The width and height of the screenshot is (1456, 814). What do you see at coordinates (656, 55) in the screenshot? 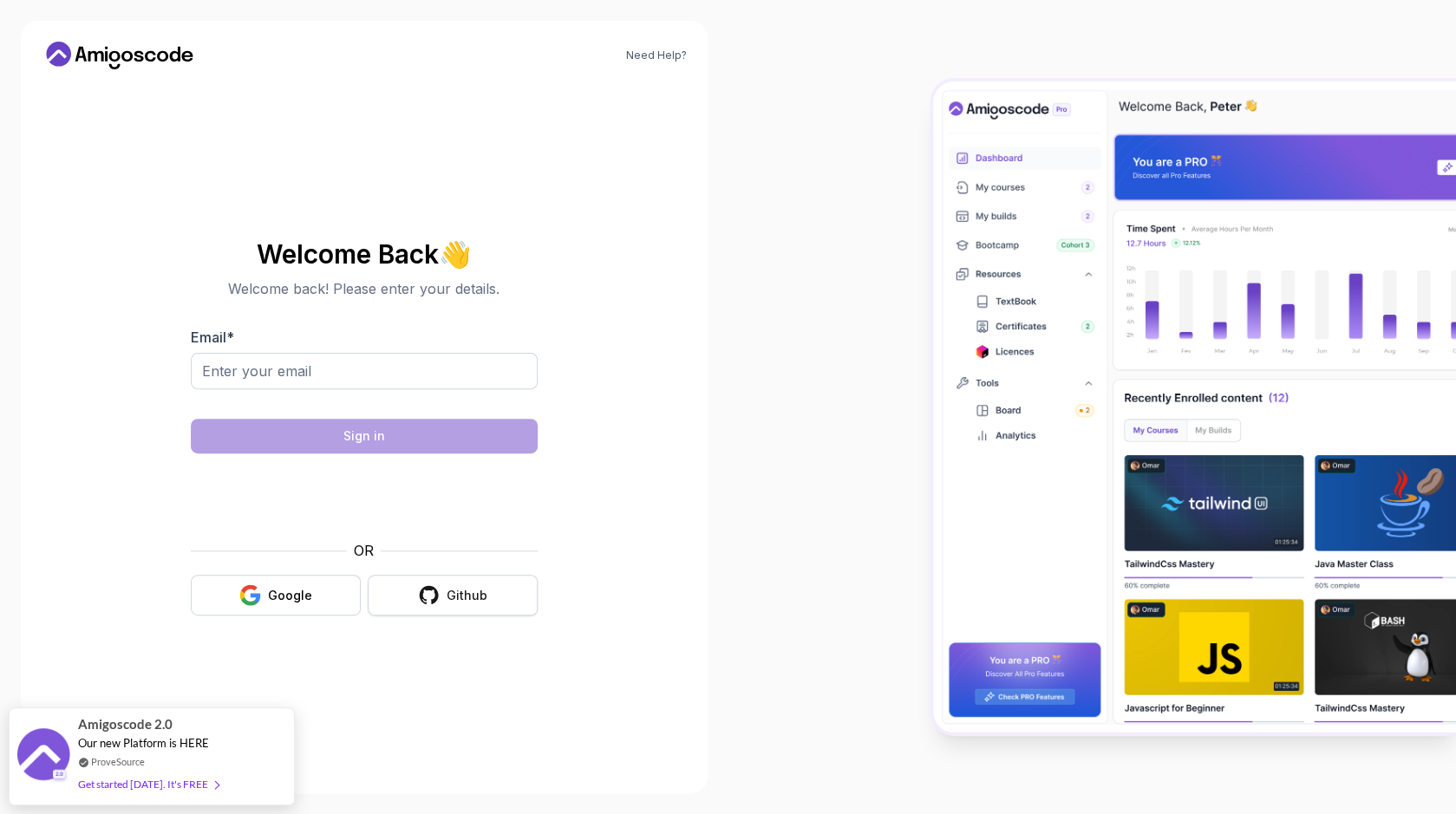
I see `a: Need Help?` at bounding box center [656, 55].